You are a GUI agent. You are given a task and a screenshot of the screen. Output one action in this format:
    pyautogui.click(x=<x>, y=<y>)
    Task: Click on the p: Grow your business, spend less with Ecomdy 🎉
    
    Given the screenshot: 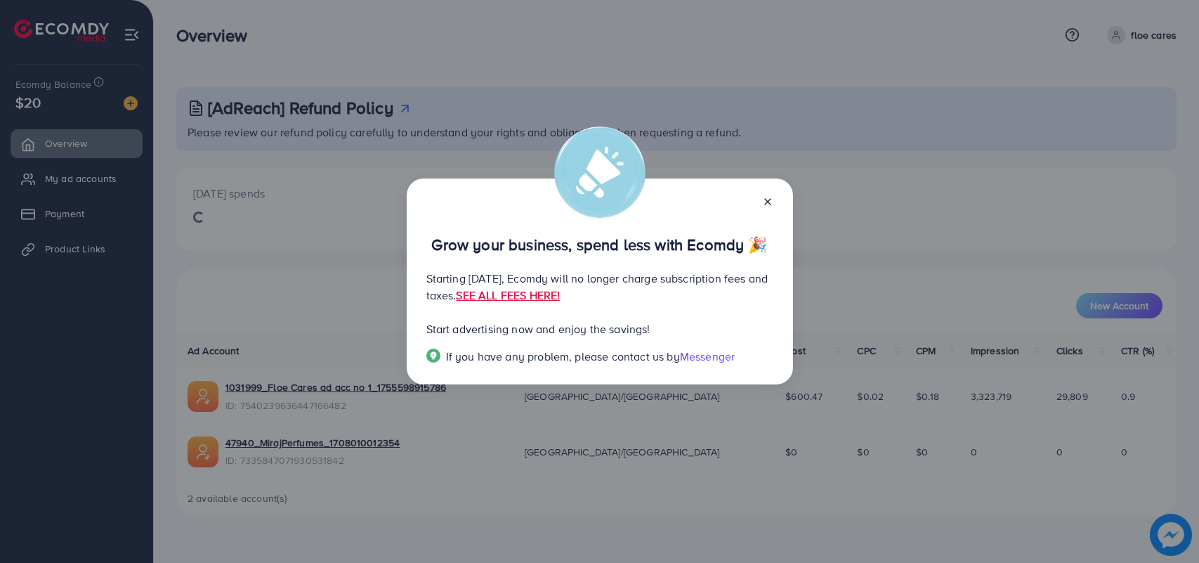 What is the action you would take?
    pyautogui.click(x=600, y=244)
    